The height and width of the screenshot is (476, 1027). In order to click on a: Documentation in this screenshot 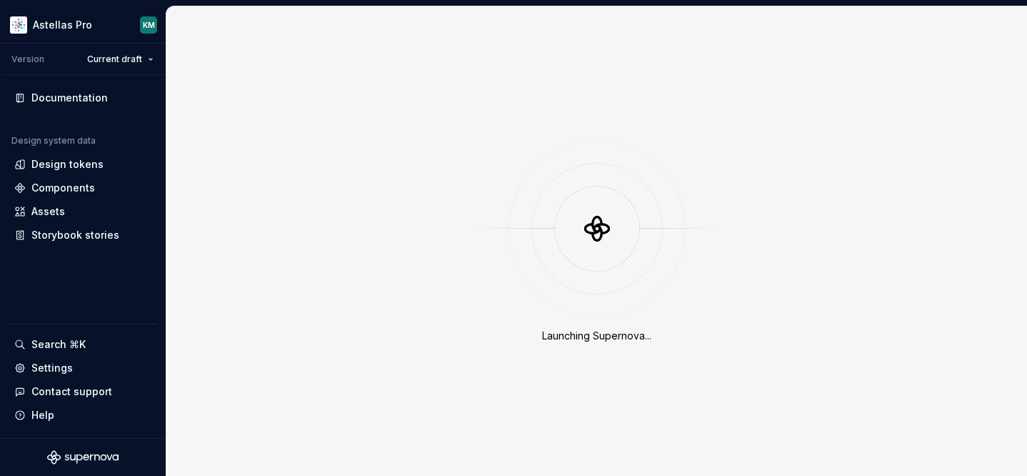, I will do `click(83, 98)`.